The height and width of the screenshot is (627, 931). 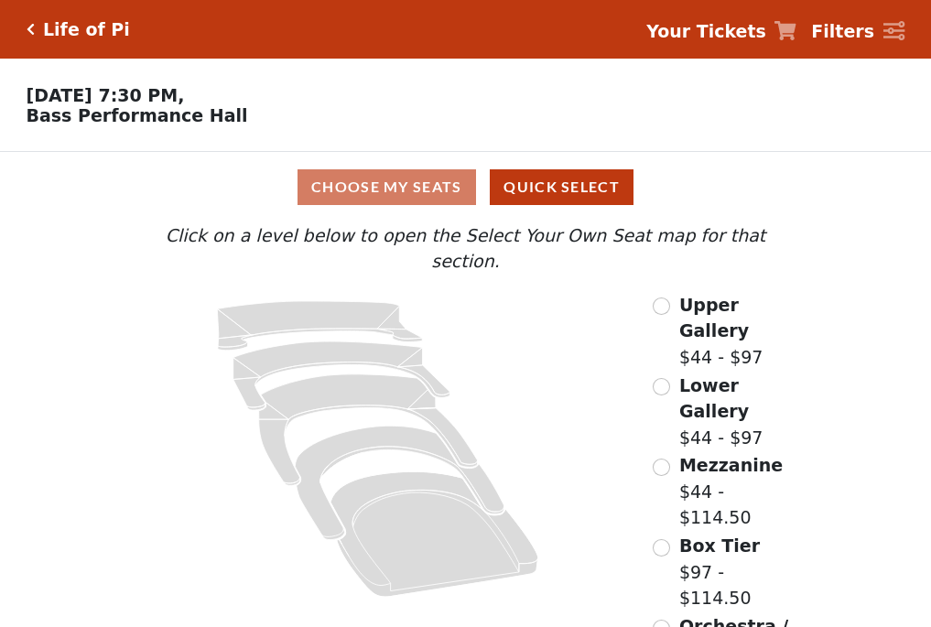 I want to click on span: Mezzanine, so click(x=730, y=465).